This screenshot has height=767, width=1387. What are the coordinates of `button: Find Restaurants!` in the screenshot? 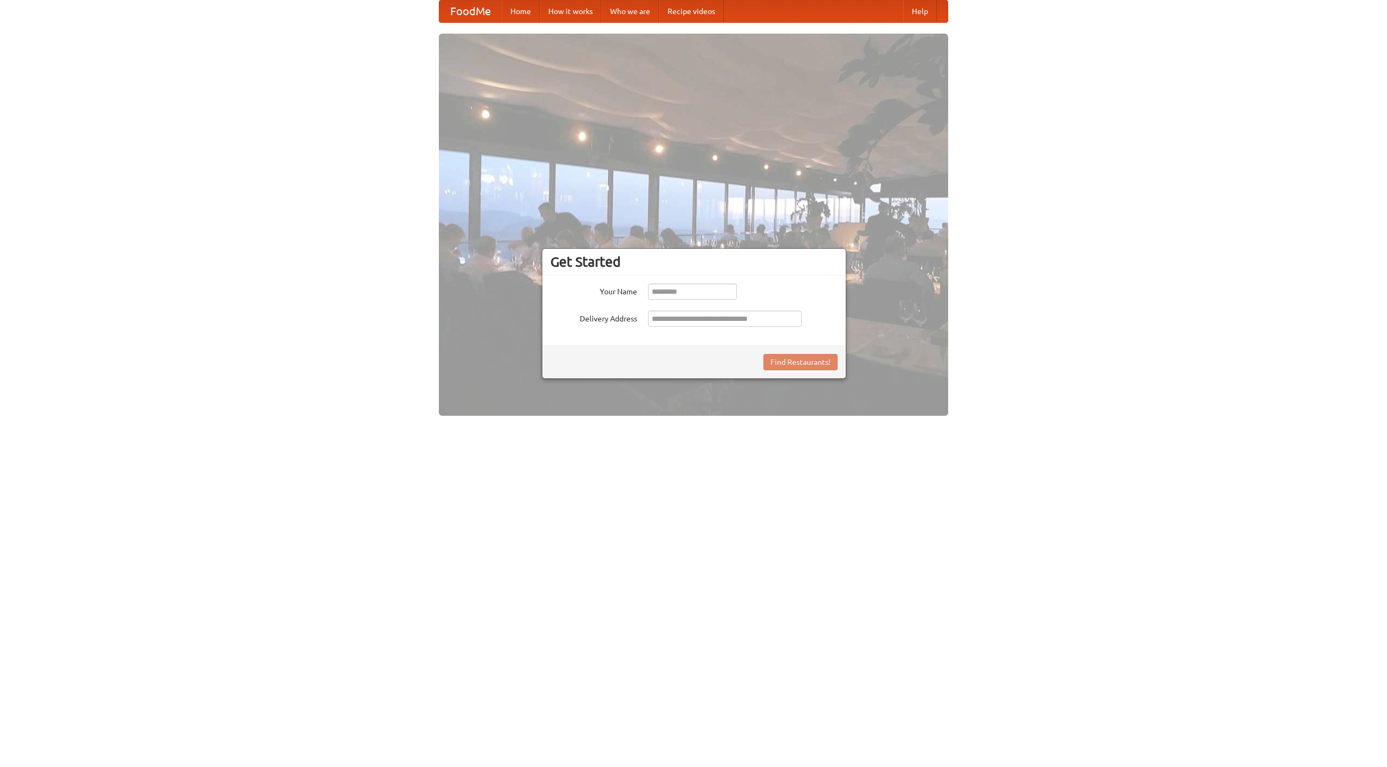 It's located at (800, 362).